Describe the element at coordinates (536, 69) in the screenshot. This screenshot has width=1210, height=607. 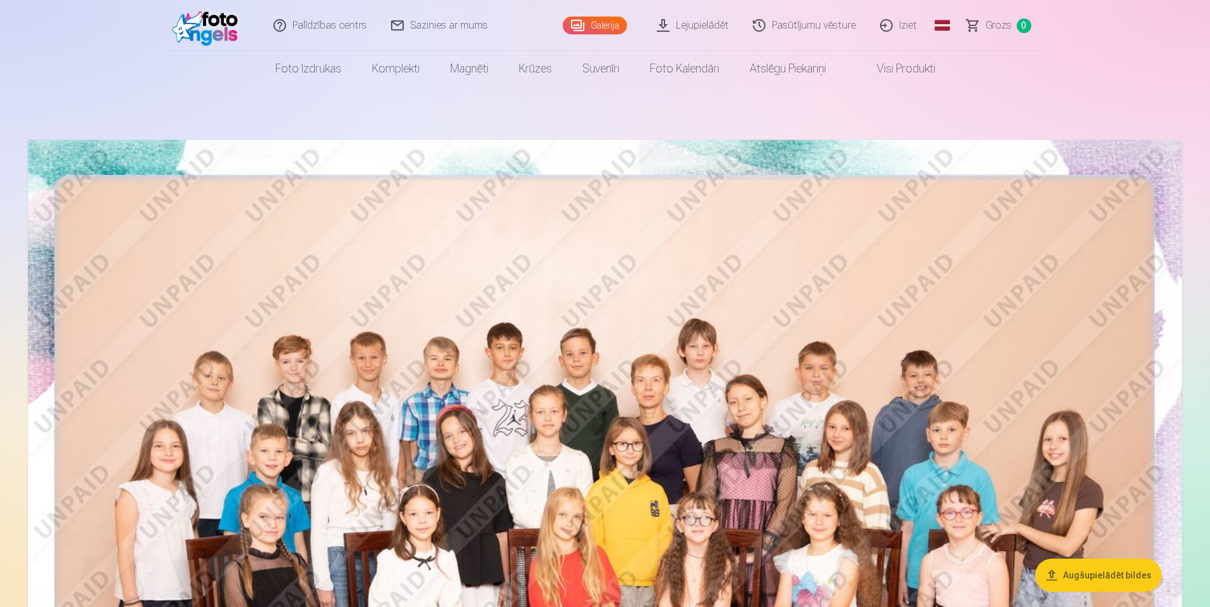
I see `a: Krūzes` at that location.